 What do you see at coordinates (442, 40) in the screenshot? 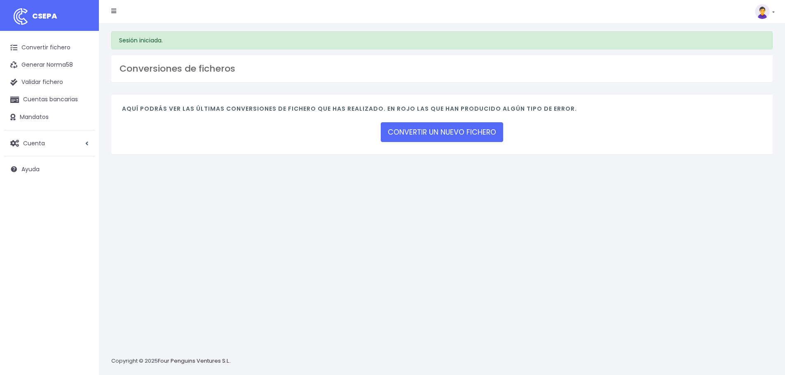
I see `div: Sesión iniciada.` at bounding box center [442, 40].